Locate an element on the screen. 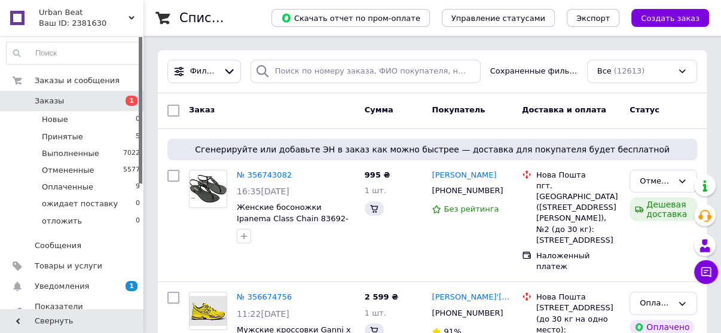  span: Сообщения is located at coordinates (58, 246).